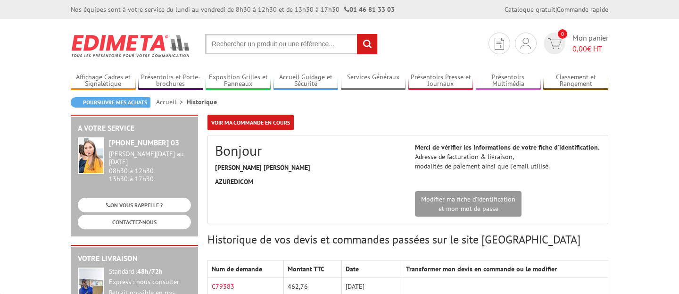  I want to click on a: Classement et Rangement, so click(575, 81).